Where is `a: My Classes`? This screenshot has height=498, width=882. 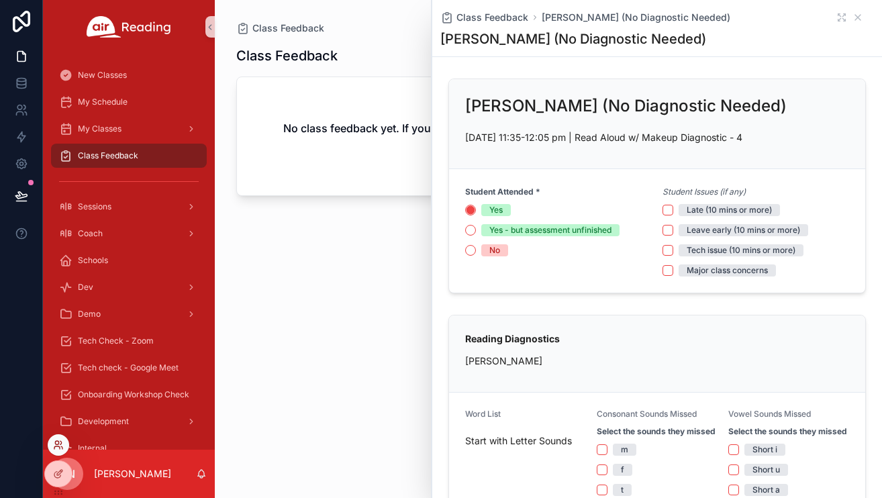 a: My Classes is located at coordinates (129, 129).